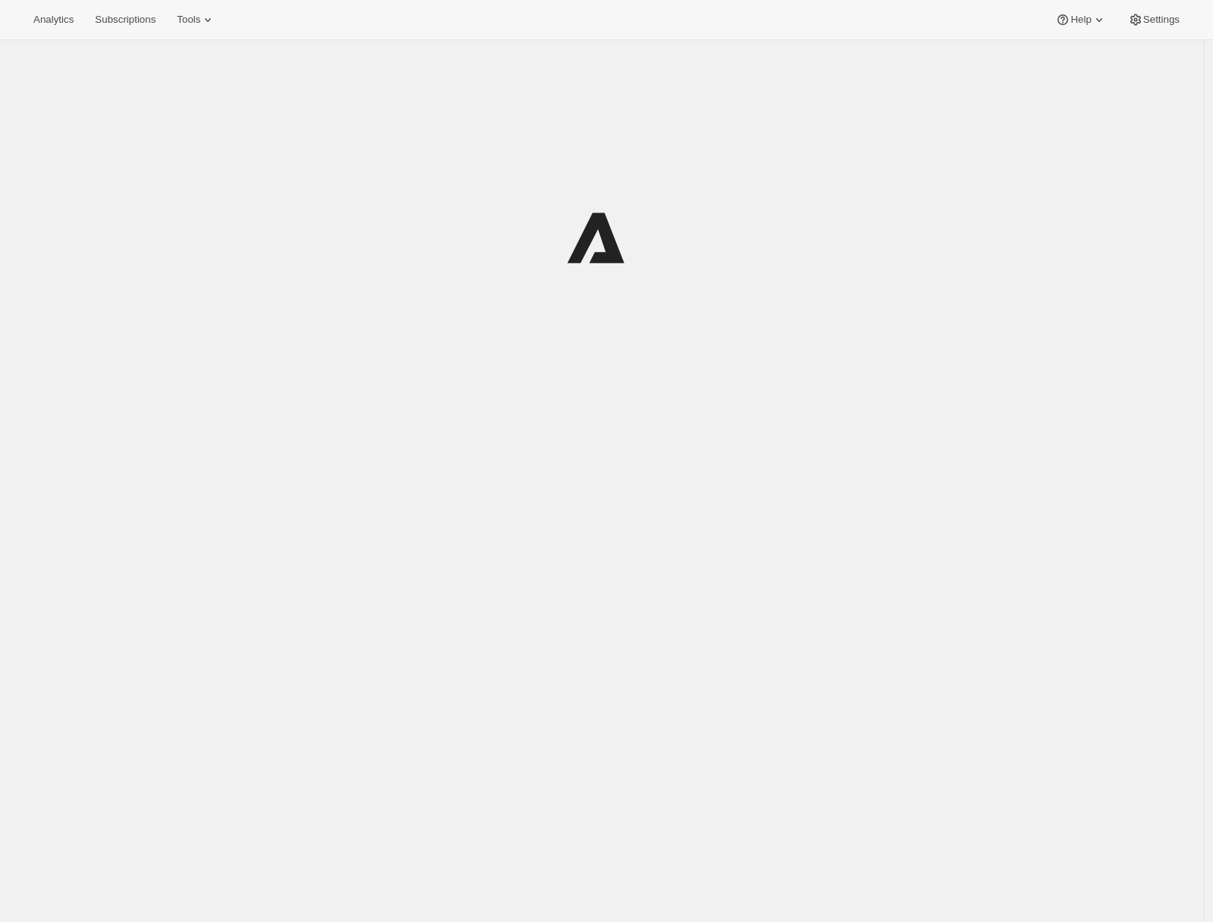 The width and height of the screenshot is (1213, 922). Describe the element at coordinates (53, 20) in the screenshot. I see `span: Analytics` at that location.